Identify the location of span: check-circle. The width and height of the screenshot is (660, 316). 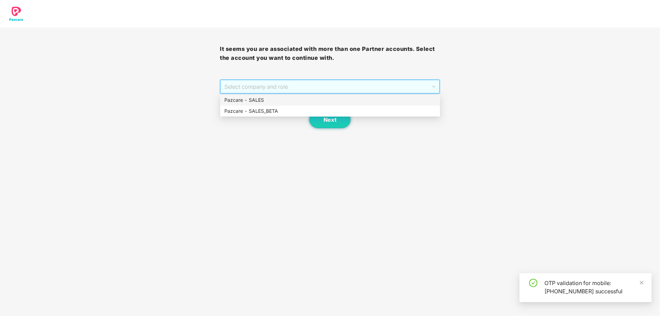
(533, 283).